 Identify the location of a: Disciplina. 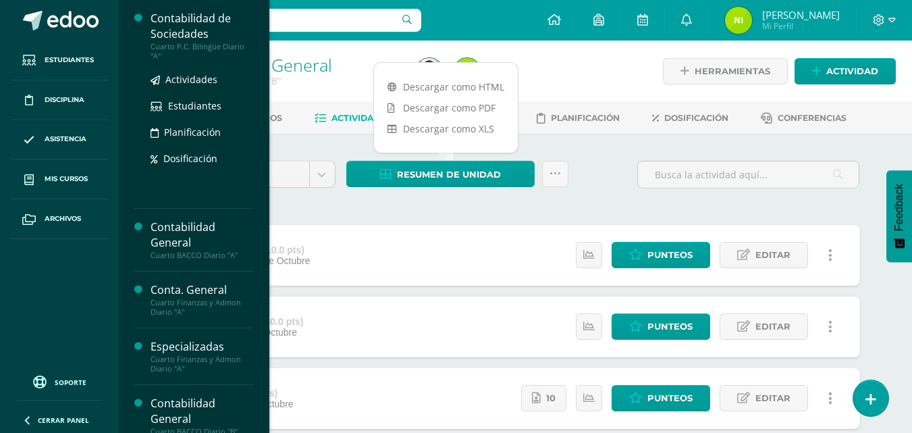
(59, 100).